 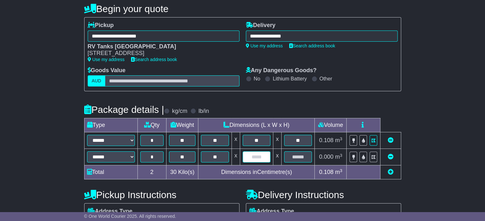 I want to click on label: Any Dangerous Goods?, so click(x=281, y=71).